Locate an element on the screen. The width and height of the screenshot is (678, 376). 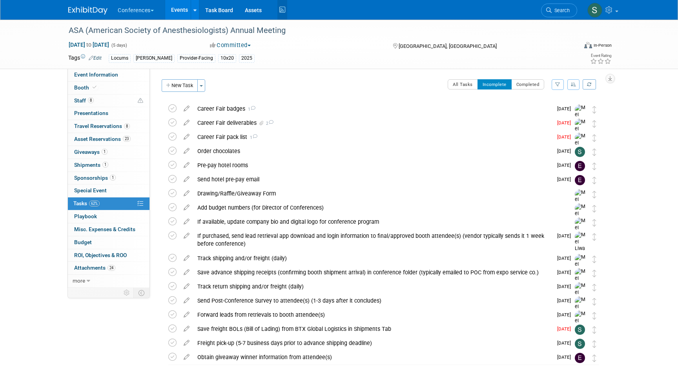
div: Career Fair badges is located at coordinates (373, 109).